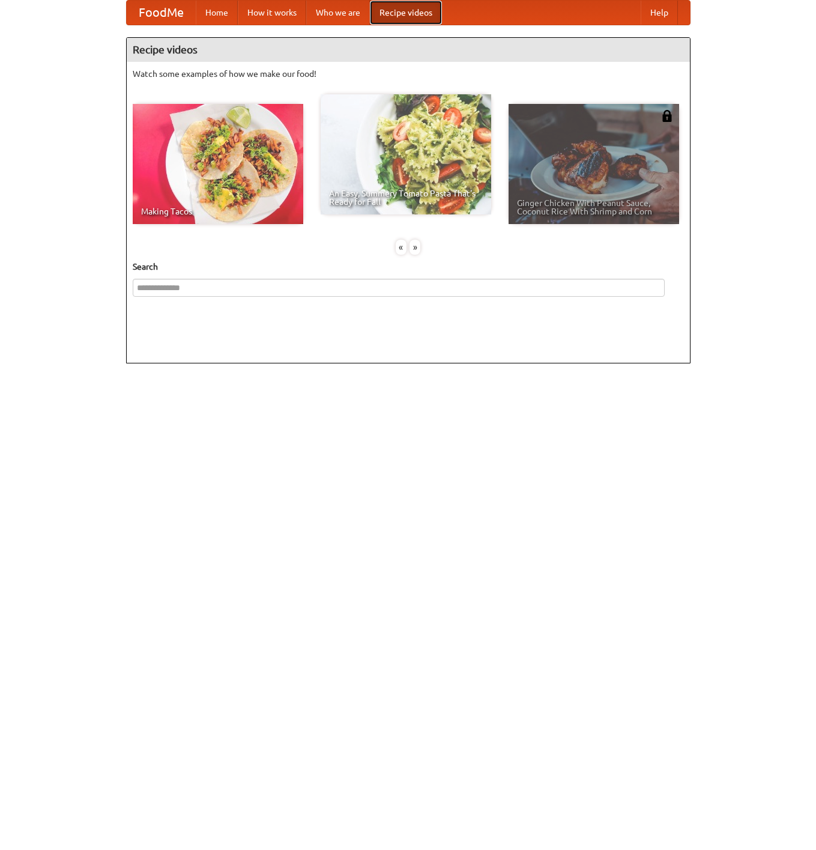 The width and height of the screenshot is (816, 850). What do you see at coordinates (338, 13) in the screenshot?
I see `a: Who we are` at bounding box center [338, 13].